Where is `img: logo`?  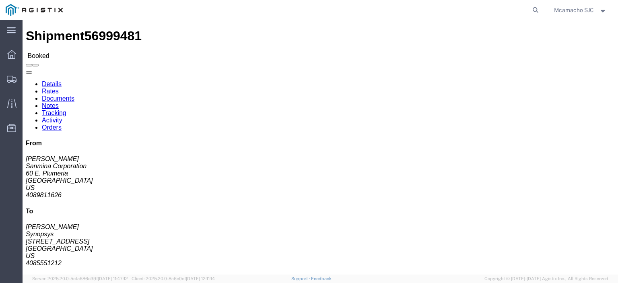
img: logo is located at coordinates (34, 10).